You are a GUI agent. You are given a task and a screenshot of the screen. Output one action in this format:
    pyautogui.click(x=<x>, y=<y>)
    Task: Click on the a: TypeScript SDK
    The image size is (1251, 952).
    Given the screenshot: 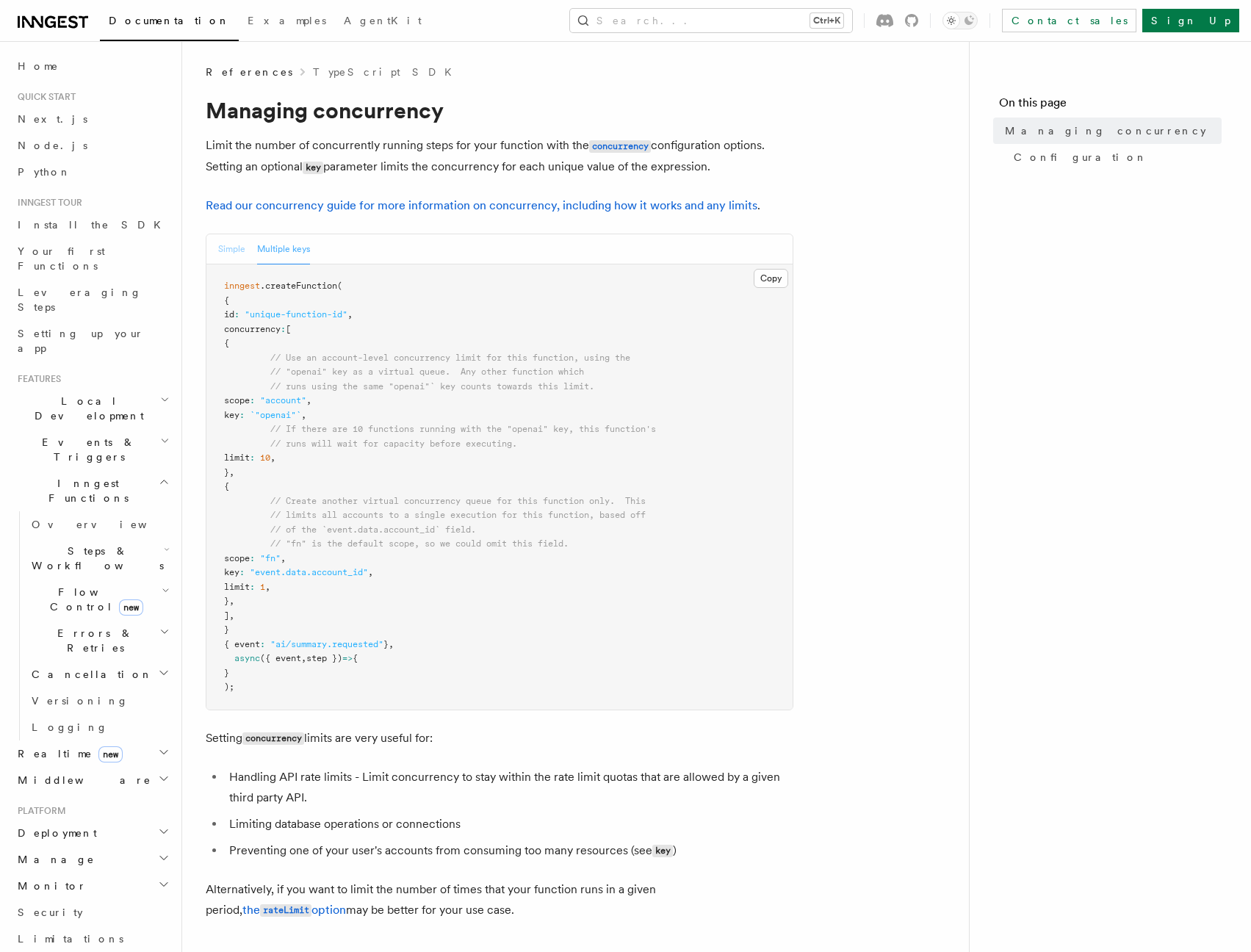 What is the action you would take?
    pyautogui.click(x=387, y=72)
    